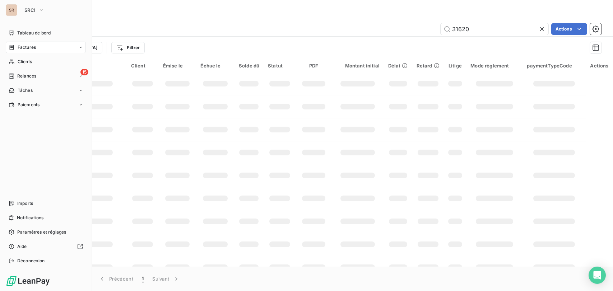 Image resolution: width=613 pixels, height=291 pixels. Describe the element at coordinates (569, 29) in the screenshot. I see `button: Actions` at that location.